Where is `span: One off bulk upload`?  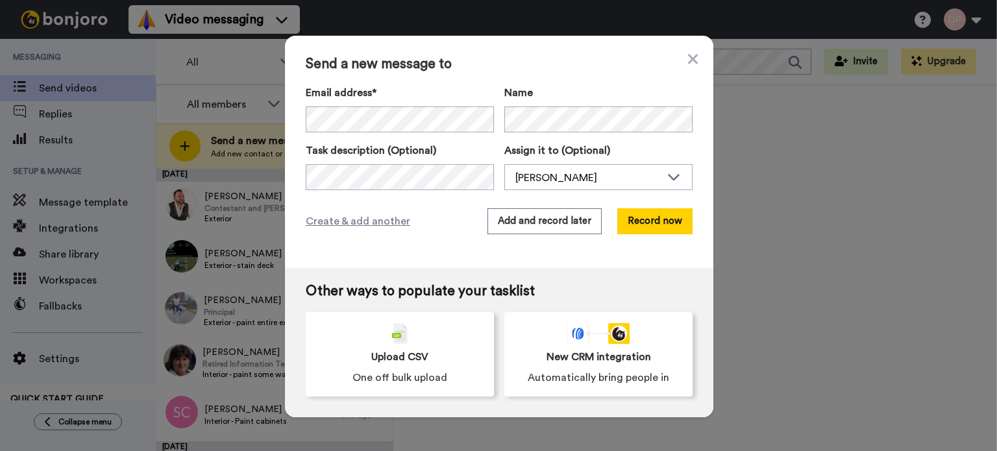
span: One off bulk upload is located at coordinates (400, 378).